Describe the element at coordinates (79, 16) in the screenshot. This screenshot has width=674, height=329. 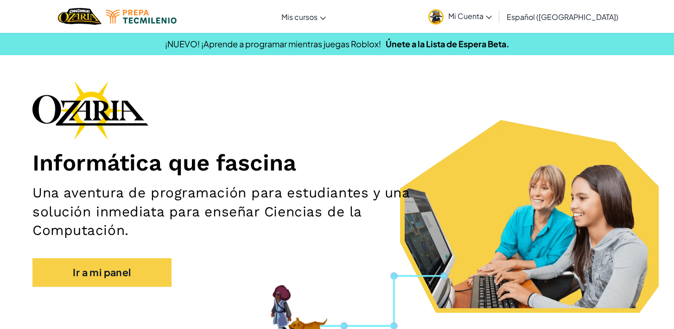
I see `img: Home` at that location.